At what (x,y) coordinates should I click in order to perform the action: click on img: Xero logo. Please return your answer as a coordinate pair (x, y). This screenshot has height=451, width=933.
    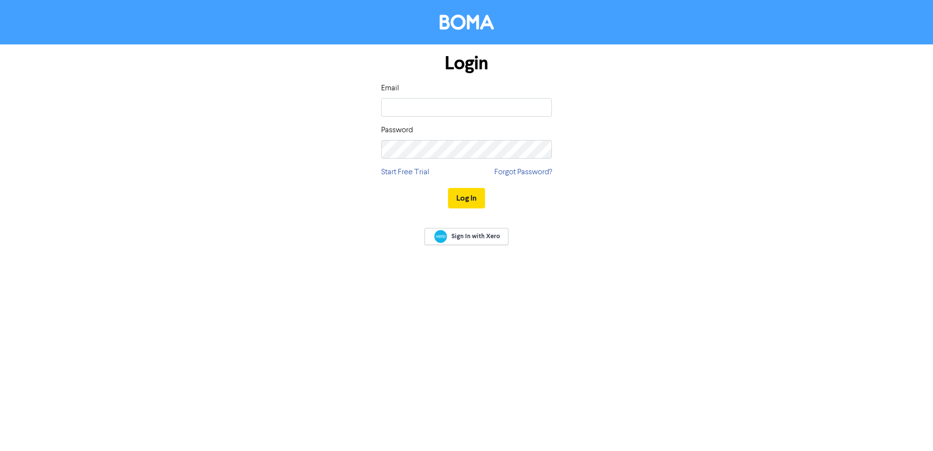
    Looking at the image, I should click on (441, 236).